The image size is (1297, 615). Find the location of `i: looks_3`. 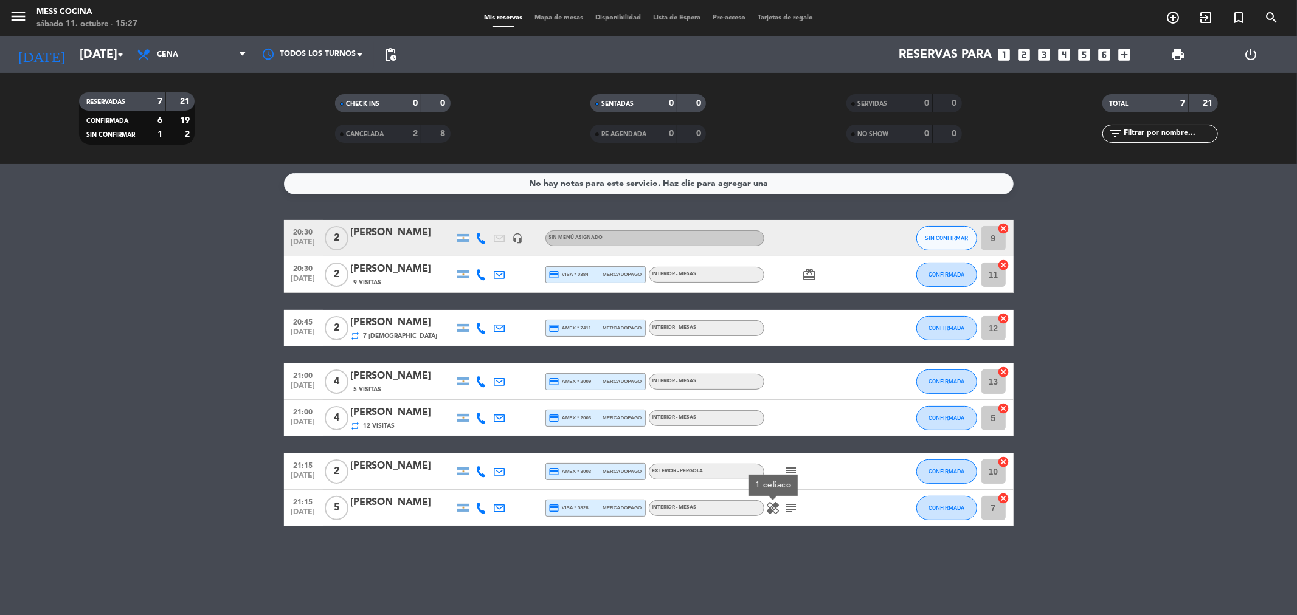

i: looks_3 is located at coordinates (1045, 55).